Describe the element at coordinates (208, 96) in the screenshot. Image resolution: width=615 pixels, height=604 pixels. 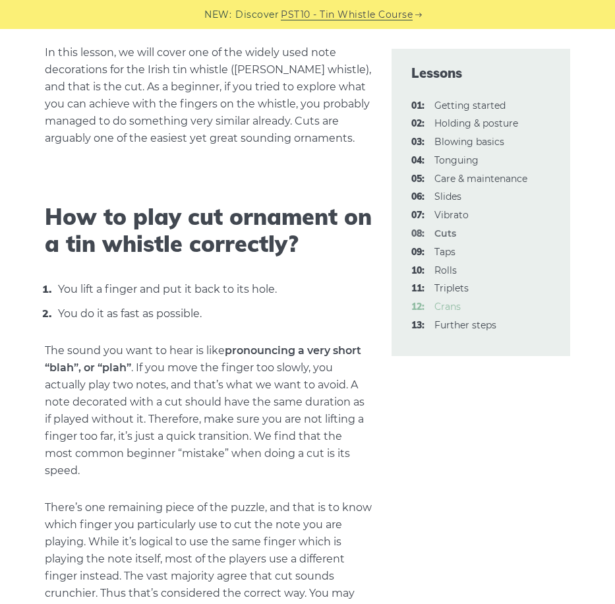
I see `p: In this lesson, we will cover one of the widely used note decorations for the Irish tin whistle (...` at that location.